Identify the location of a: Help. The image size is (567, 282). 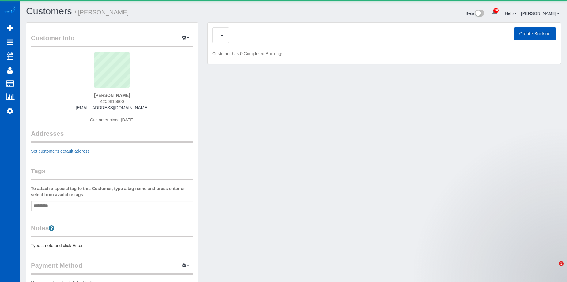
(510, 13).